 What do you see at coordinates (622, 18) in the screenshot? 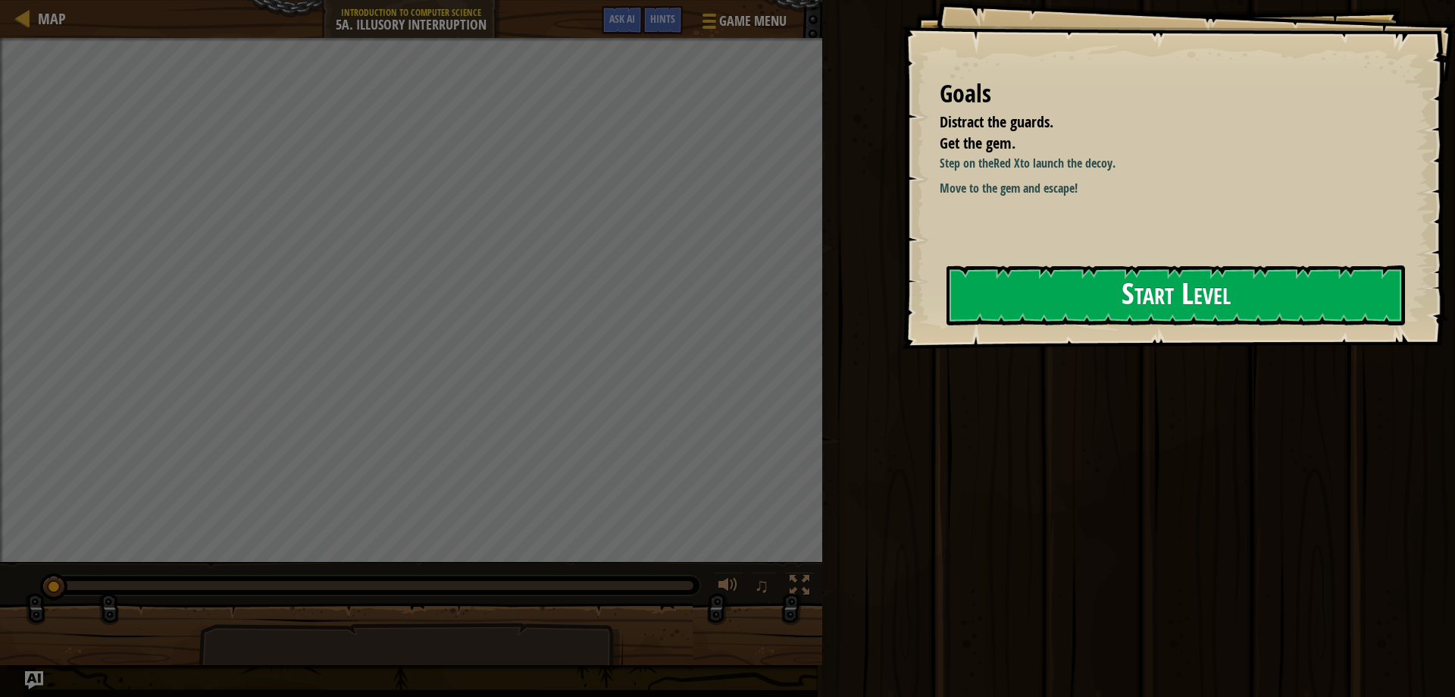
I see `span: Ask AI` at bounding box center [622, 18].